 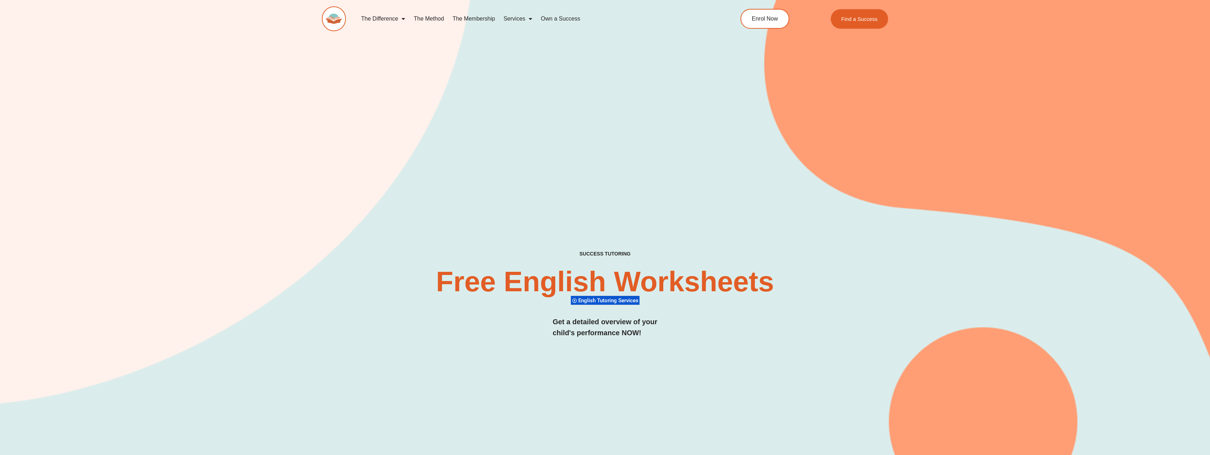 I want to click on span: Find a Success, so click(x=859, y=19).